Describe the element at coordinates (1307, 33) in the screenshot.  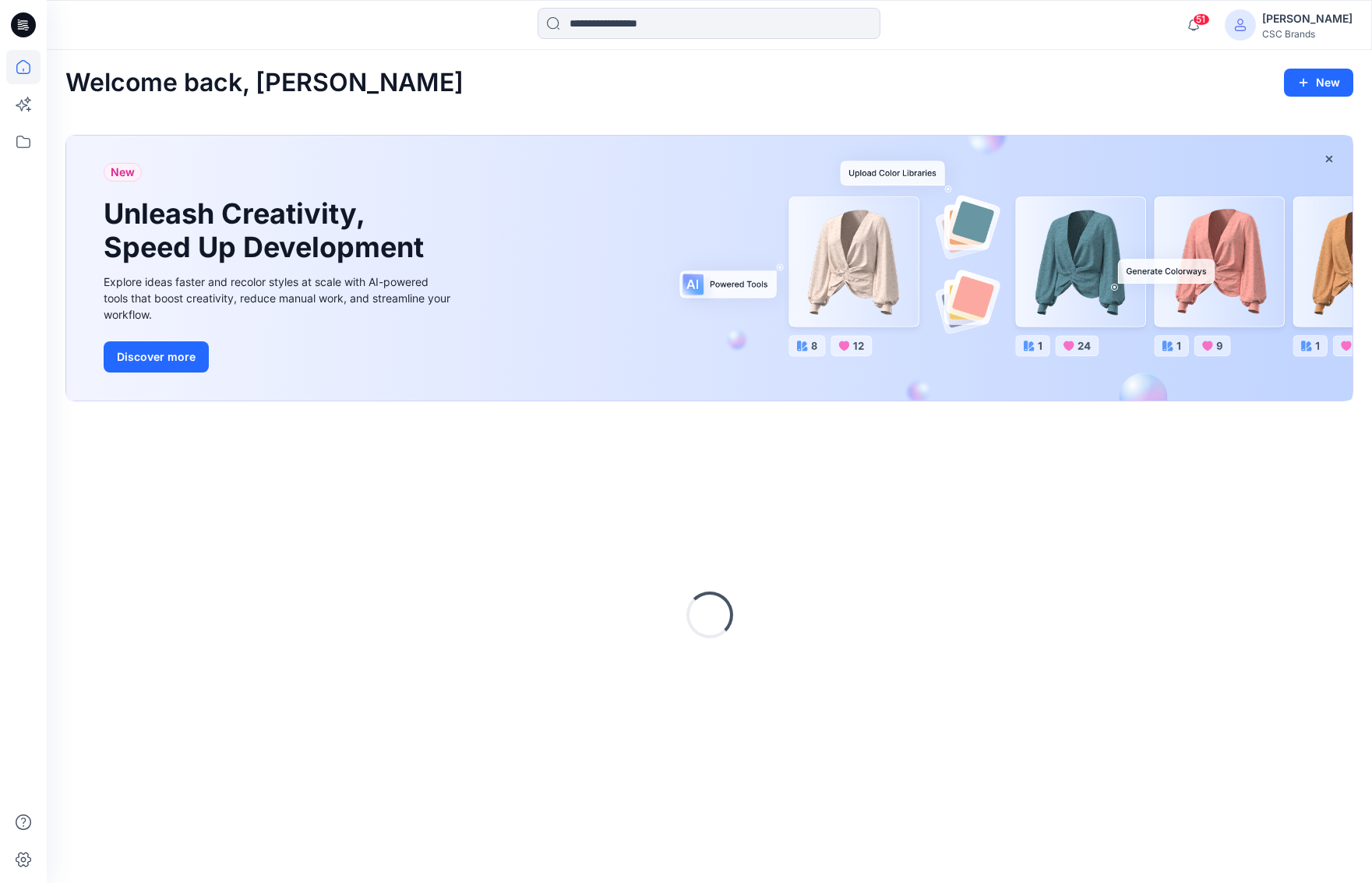
I see `div: CSC Brands` at that location.